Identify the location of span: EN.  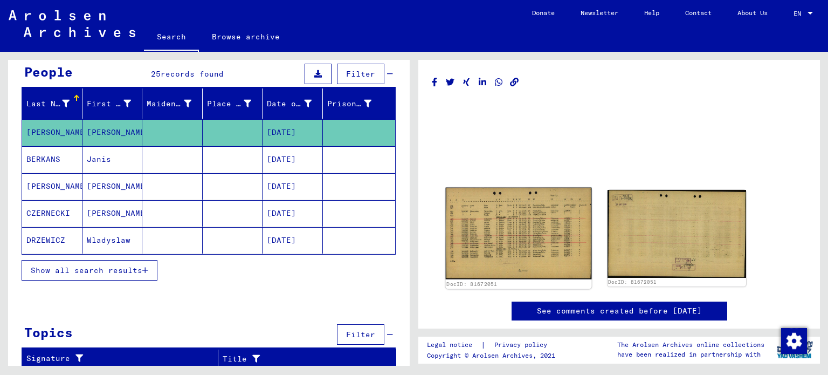
(799, 13).